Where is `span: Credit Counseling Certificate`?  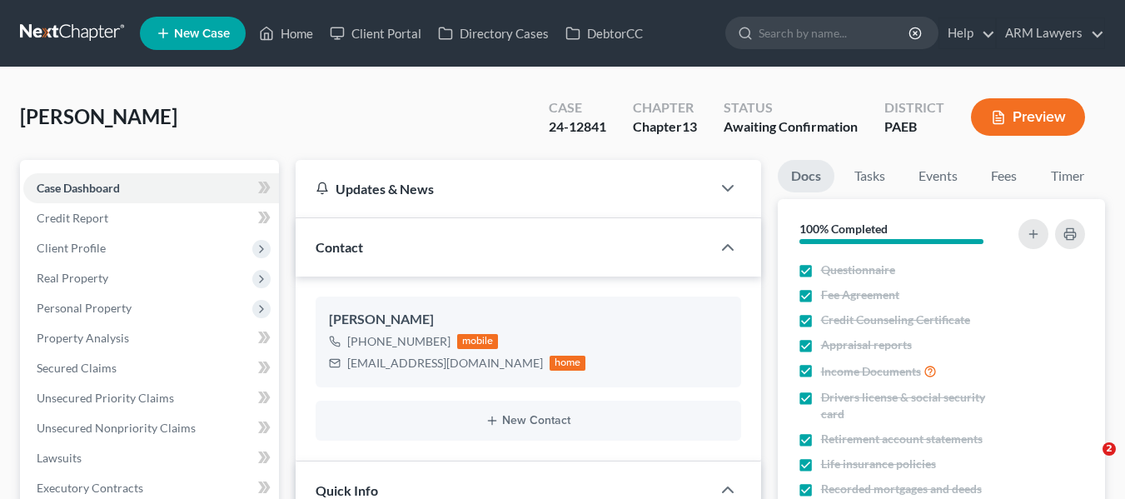
span: Credit Counseling Certificate is located at coordinates (895, 320).